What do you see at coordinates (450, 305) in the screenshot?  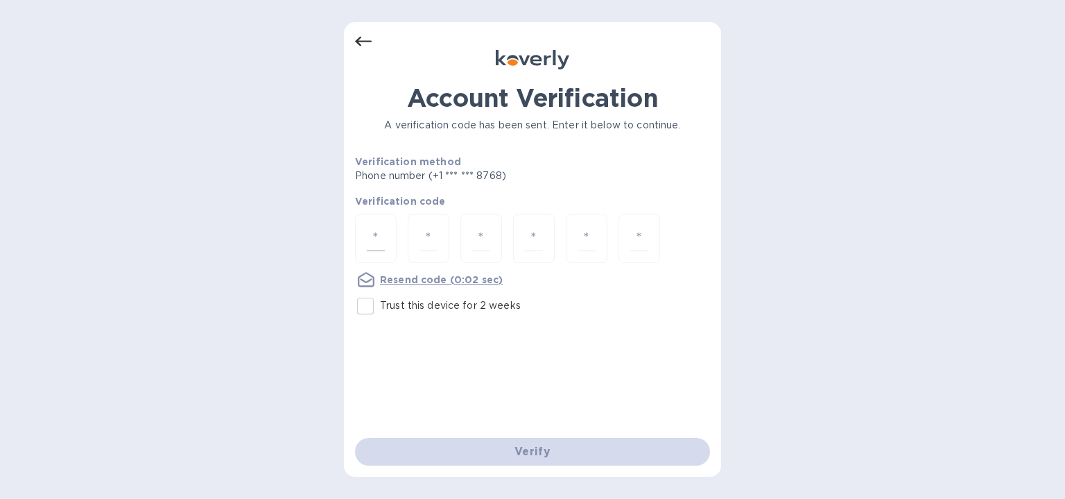 I see `p: Trust this device for 2 weeks` at bounding box center [450, 305].